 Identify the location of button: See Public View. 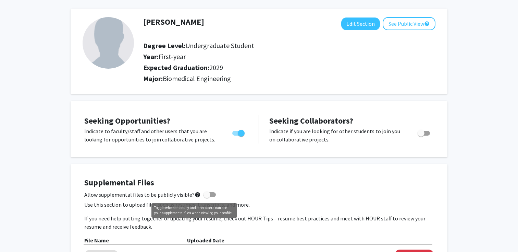
(409, 24).